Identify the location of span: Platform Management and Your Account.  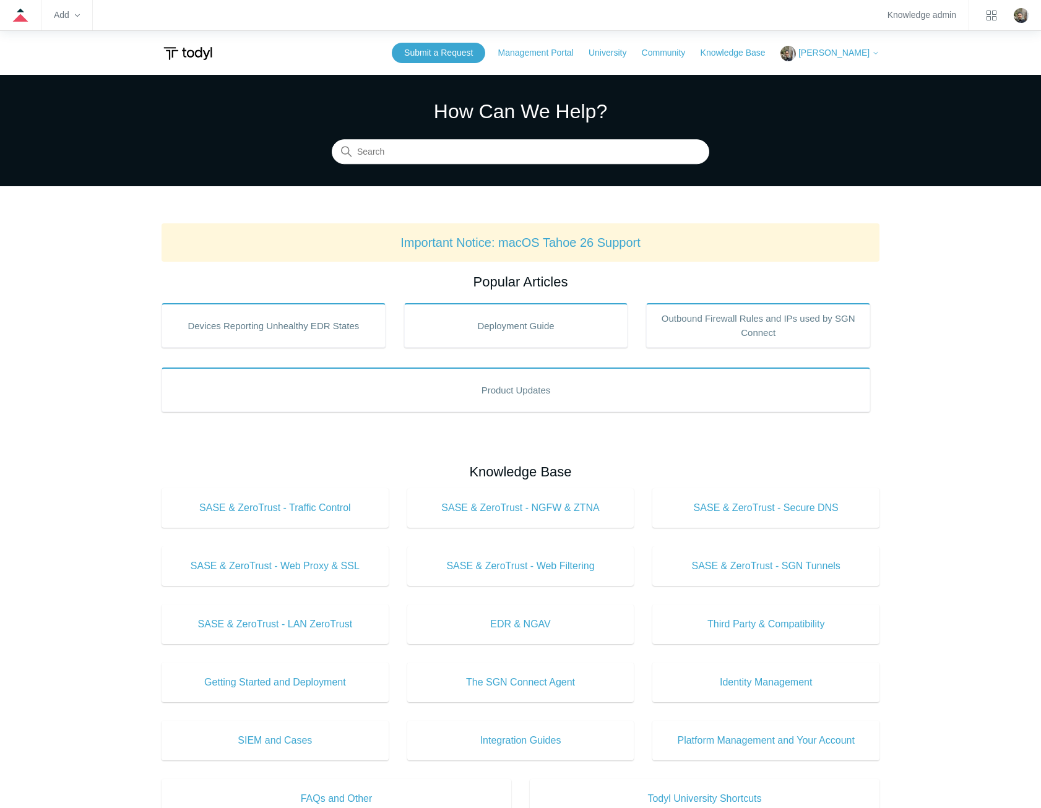
(765, 741).